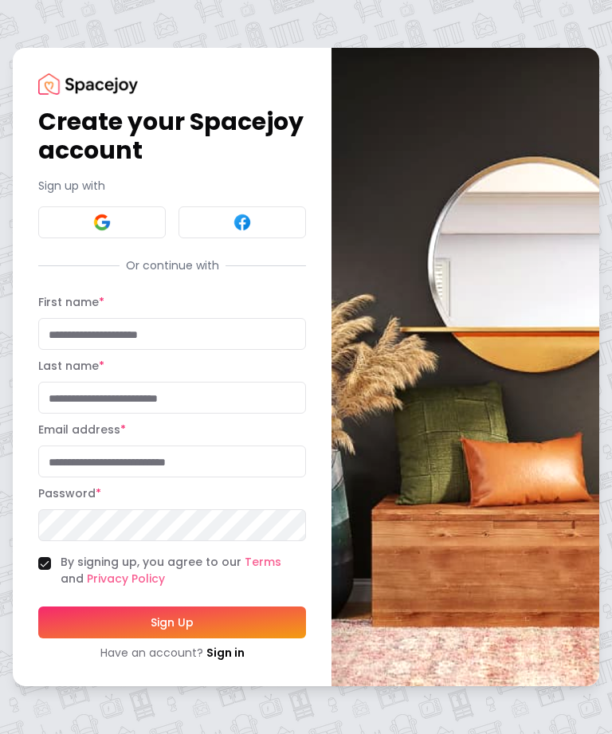  What do you see at coordinates (466, 367) in the screenshot?
I see `img: banner` at bounding box center [466, 367].